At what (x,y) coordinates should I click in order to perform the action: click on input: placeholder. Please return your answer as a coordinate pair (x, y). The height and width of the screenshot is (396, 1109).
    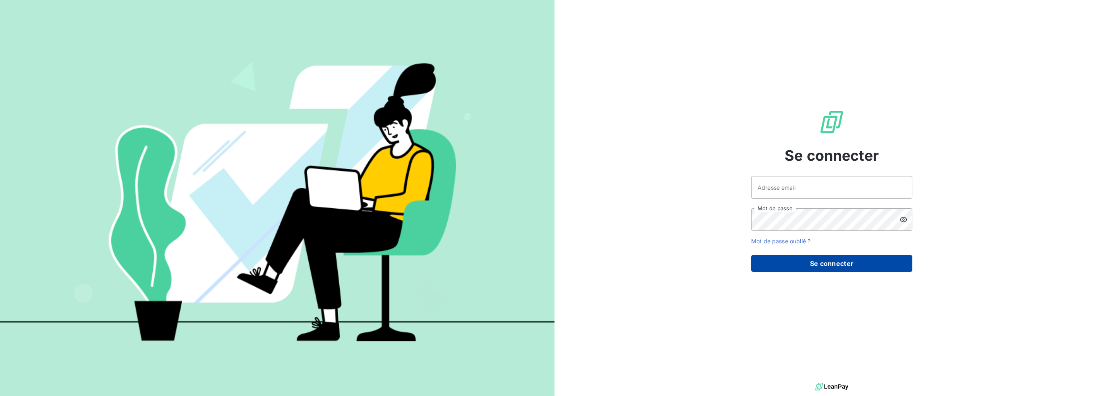
    Looking at the image, I should click on (832, 187).